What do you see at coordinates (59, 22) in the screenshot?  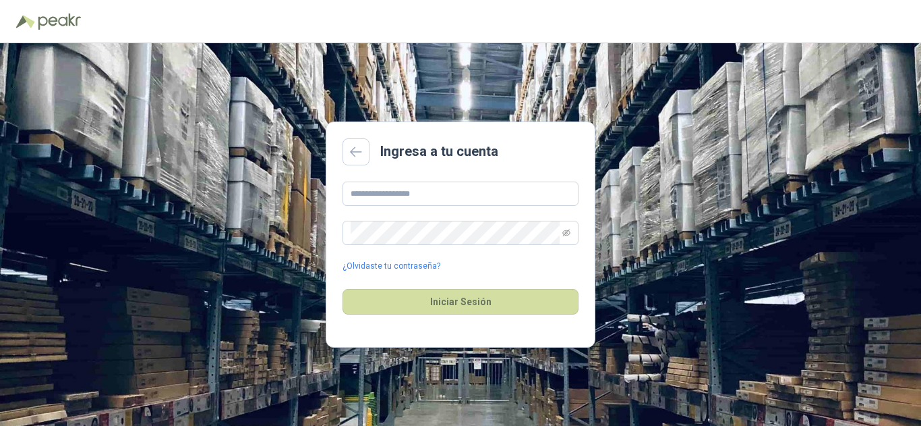 I see `img: Peakr` at bounding box center [59, 22].